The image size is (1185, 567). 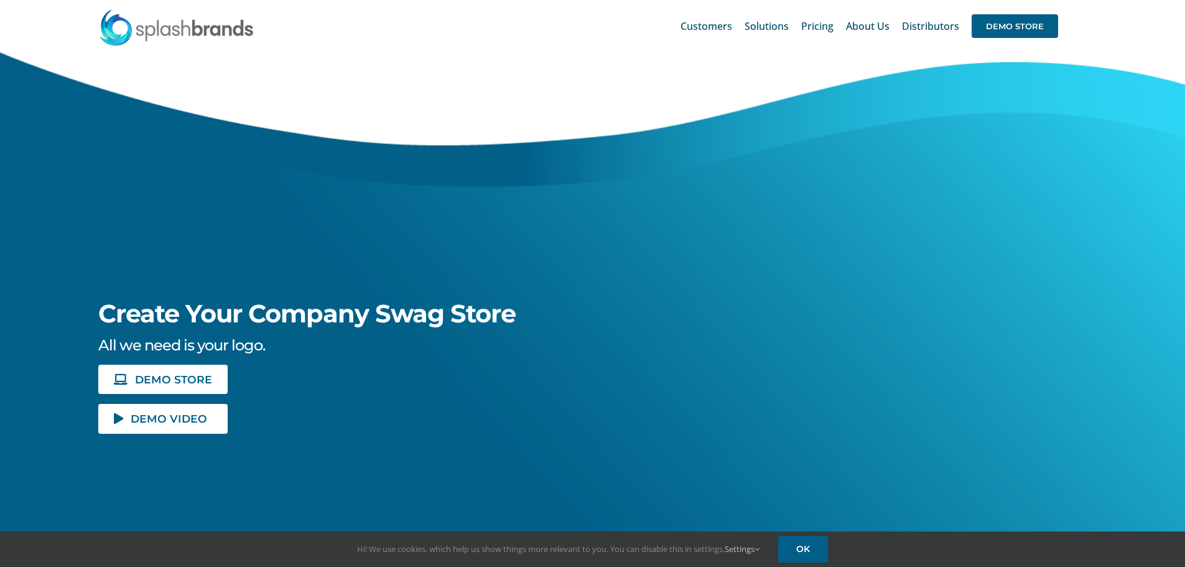 I want to click on a: Customers, so click(x=706, y=26).